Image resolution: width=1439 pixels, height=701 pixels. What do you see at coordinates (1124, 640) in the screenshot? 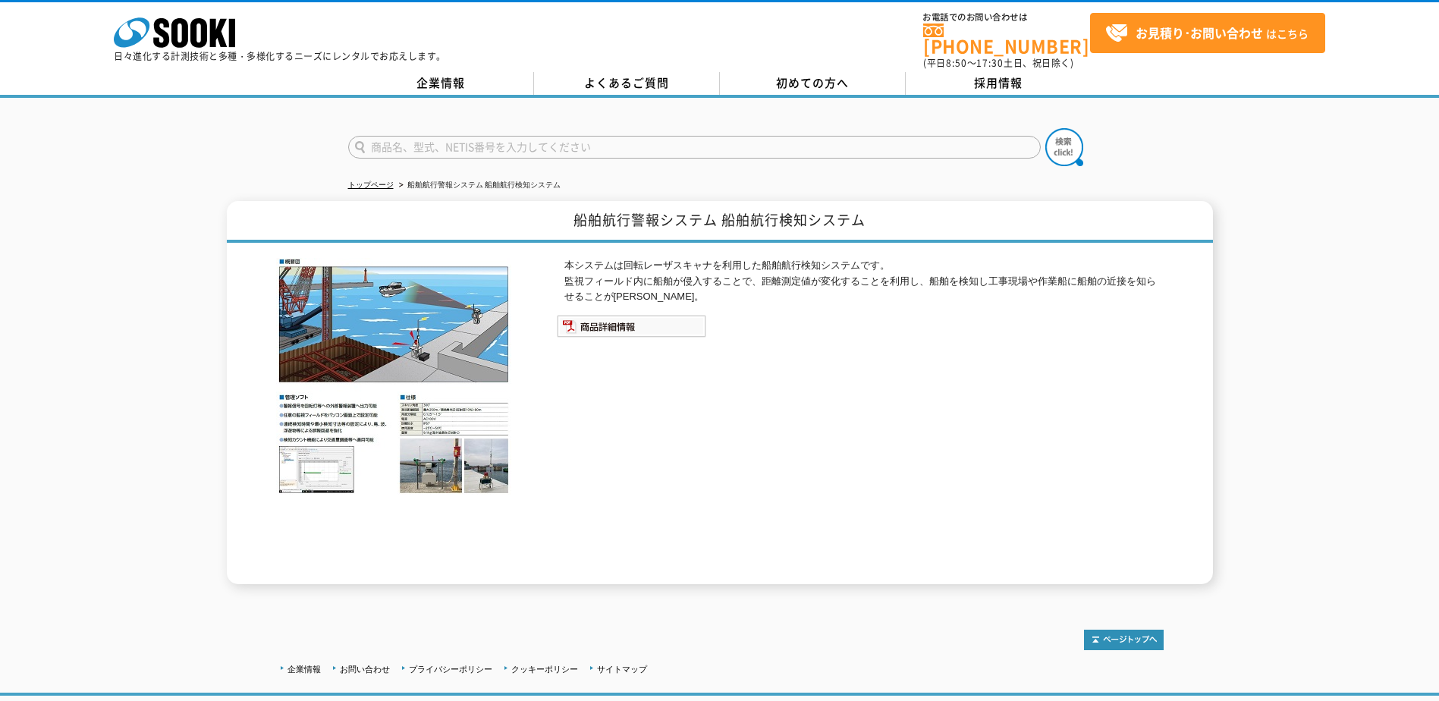
I see `img: トップページへ` at bounding box center [1124, 640].